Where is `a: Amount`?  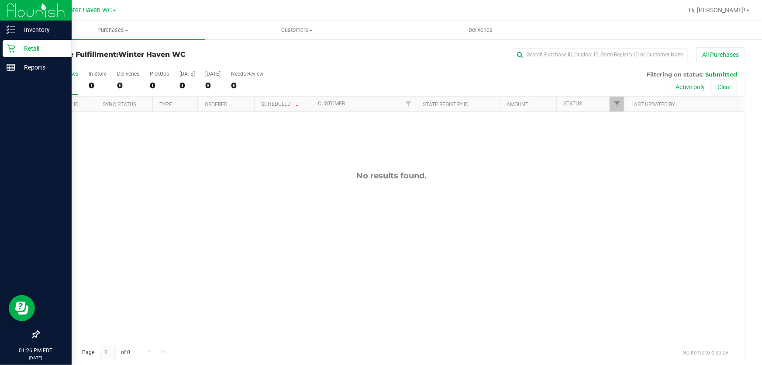
a: Amount is located at coordinates (518, 104).